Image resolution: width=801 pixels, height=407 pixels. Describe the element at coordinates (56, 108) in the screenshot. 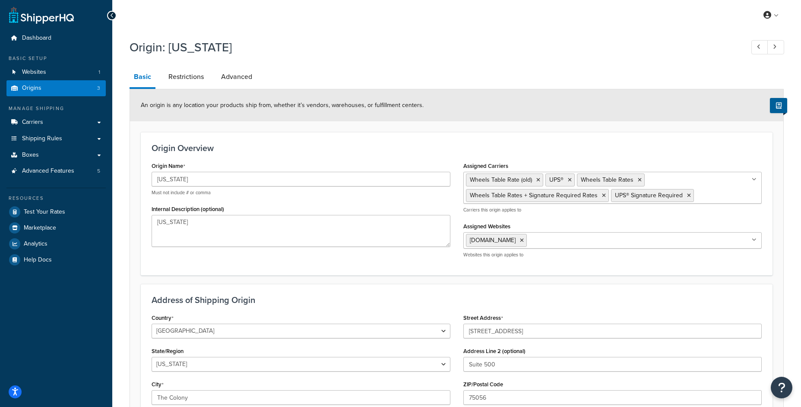

I see `div: Manage Shipping` at that location.